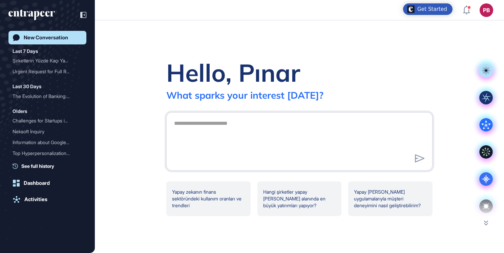  I want to click on div: Open Get Started checklist, so click(428, 9).